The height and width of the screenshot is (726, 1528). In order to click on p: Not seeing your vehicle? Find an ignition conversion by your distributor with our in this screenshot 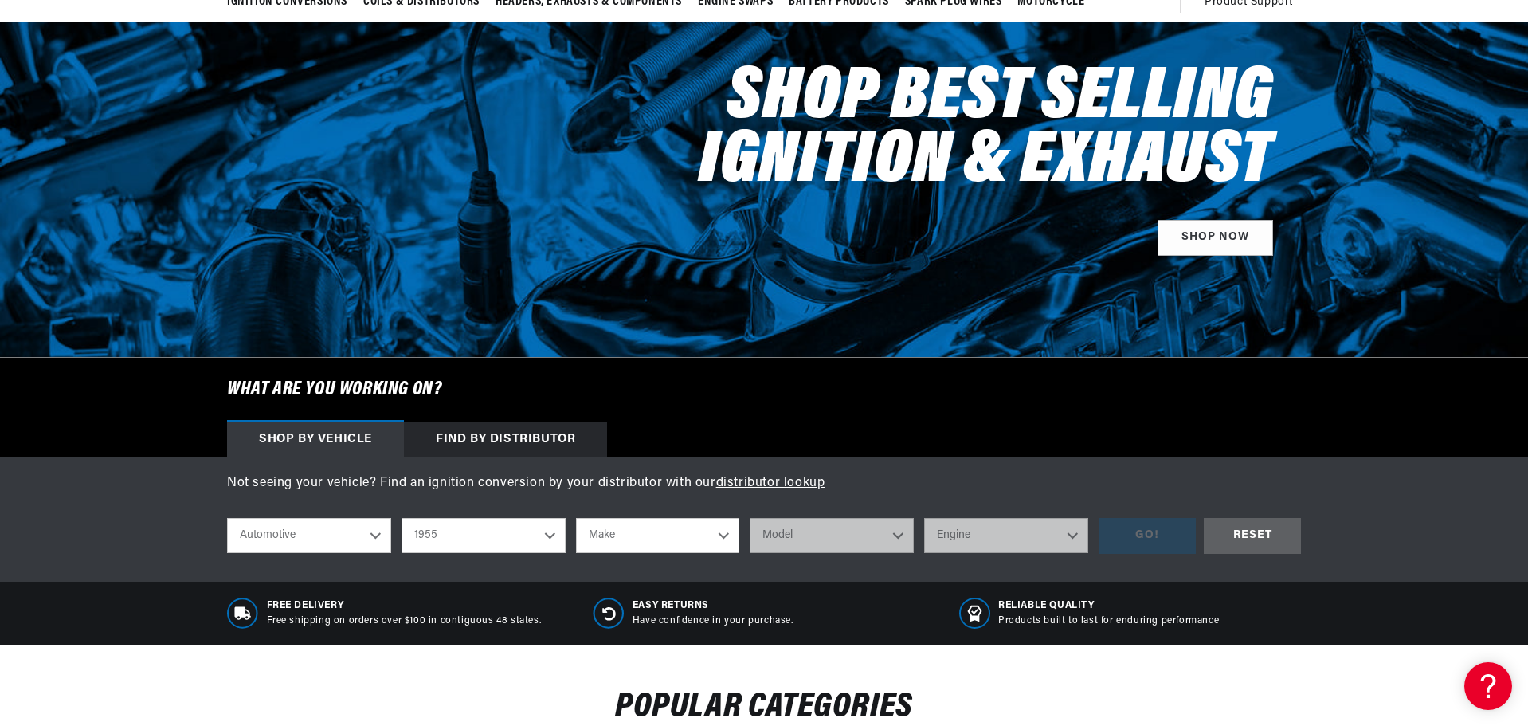, I will do `click(764, 484)`.